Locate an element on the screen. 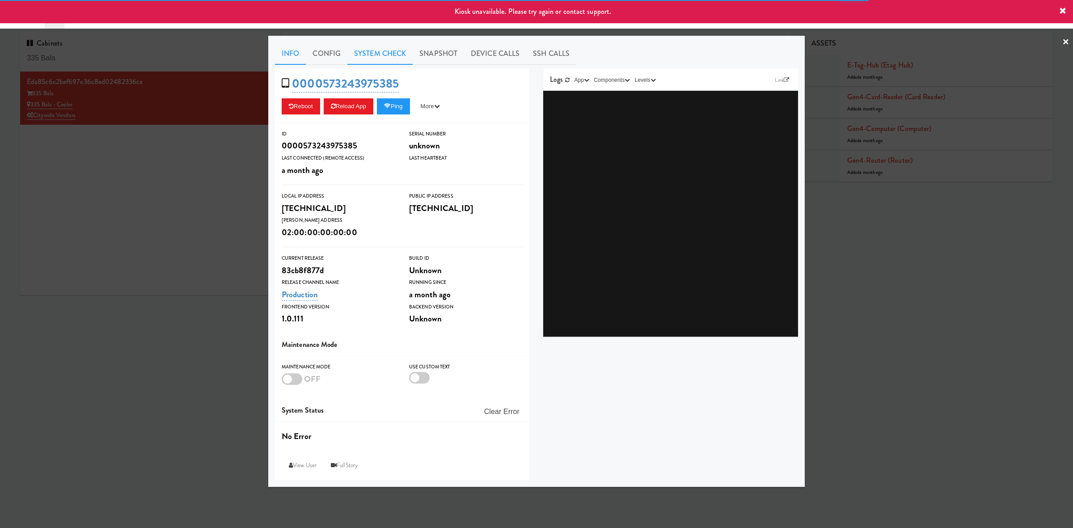 The width and height of the screenshot is (1073, 528). div: Current Release is located at coordinates (339, 258).